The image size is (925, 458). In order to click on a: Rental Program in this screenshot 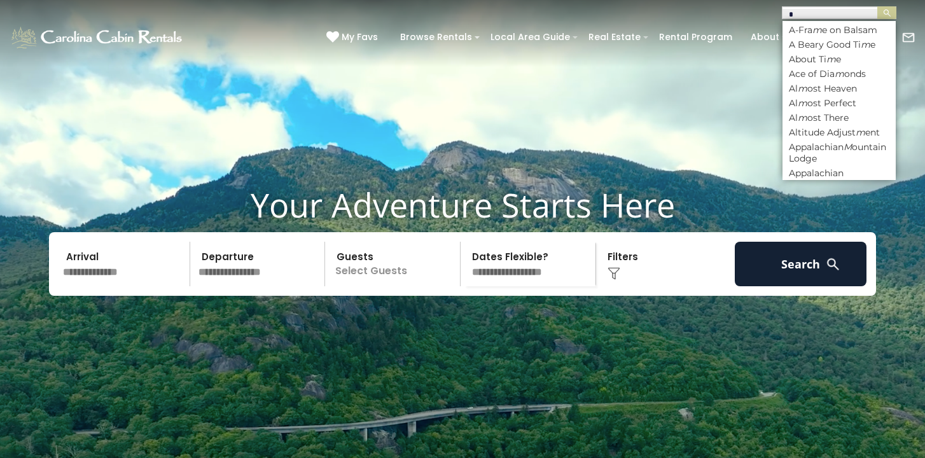, I will do `click(695, 37)`.